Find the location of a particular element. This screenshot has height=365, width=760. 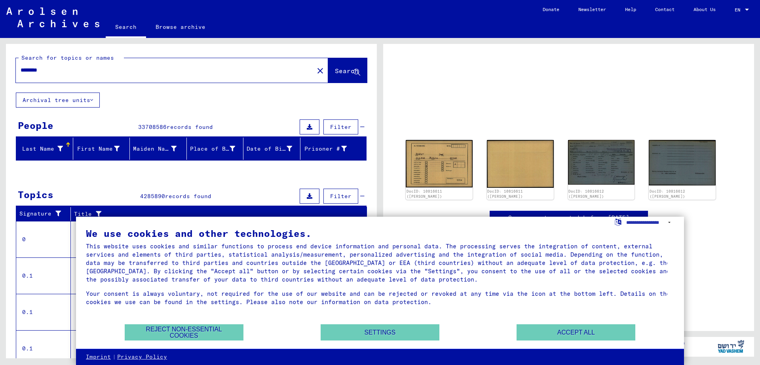

button: Clear is located at coordinates (320, 70).